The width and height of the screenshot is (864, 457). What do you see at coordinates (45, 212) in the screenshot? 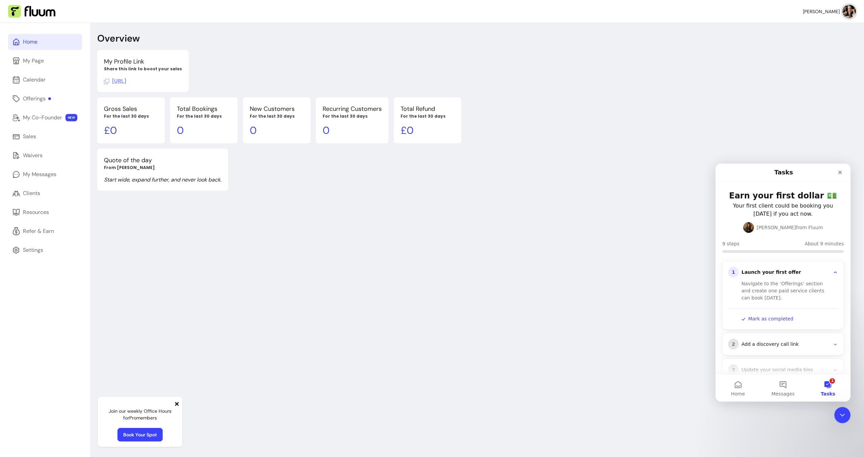
I see `a: Resources` at bounding box center [45, 212].